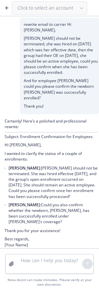 This screenshot has width=99, height=292. Describe the element at coordinates (51, 242) in the screenshot. I see `p: Best regards, [Your Name]` at that location.